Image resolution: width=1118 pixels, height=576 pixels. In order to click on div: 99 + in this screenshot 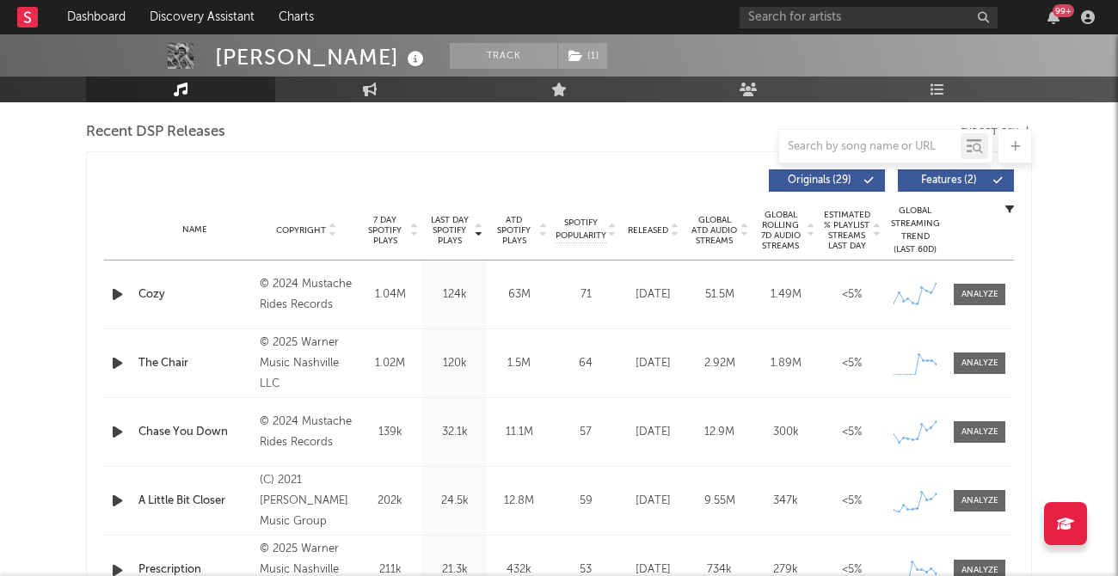, I will do `click(1063, 10)`.